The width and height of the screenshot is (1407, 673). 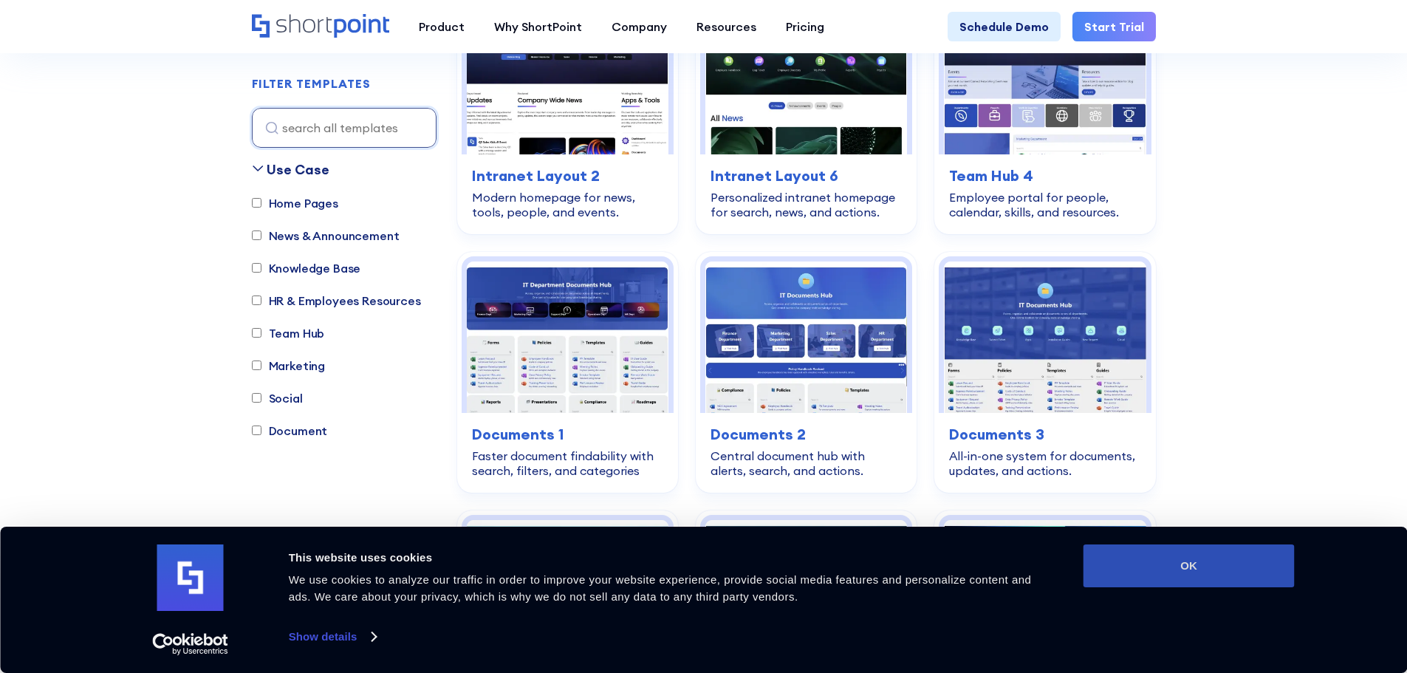 I want to click on a: Schedule Demo, so click(x=1004, y=27).